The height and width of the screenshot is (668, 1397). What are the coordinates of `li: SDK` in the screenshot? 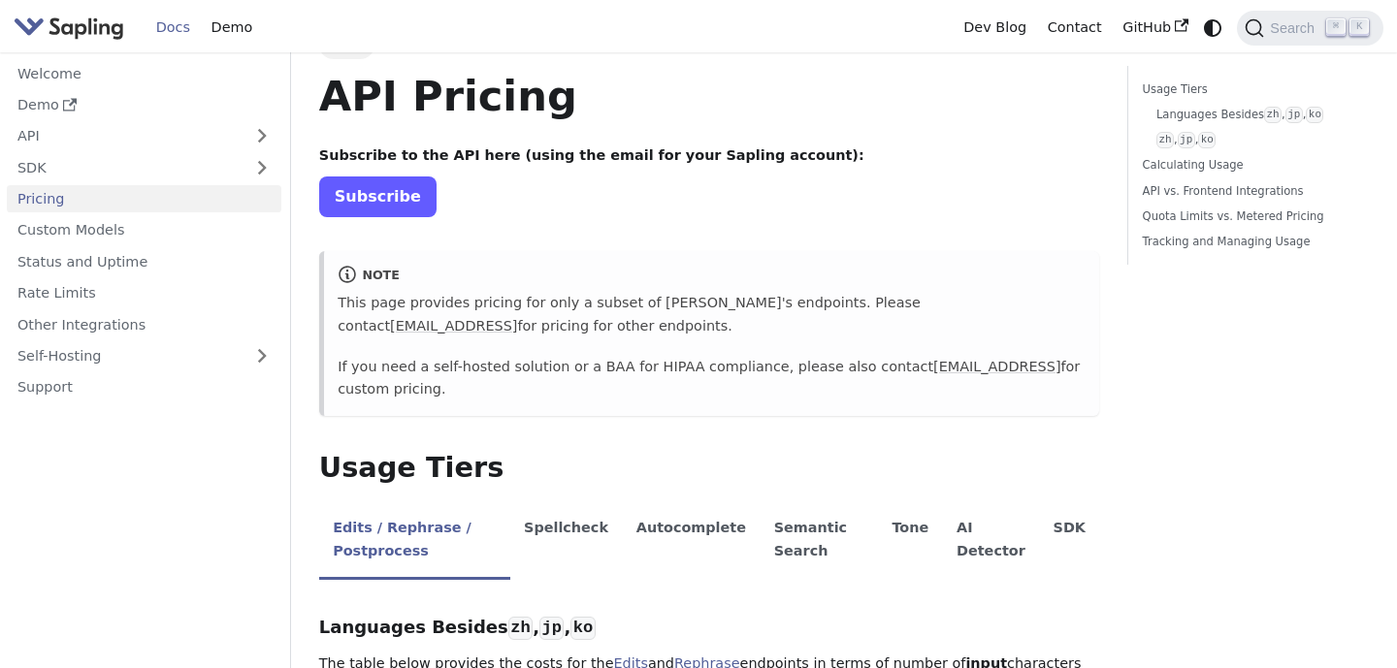 It's located at (1069, 541).